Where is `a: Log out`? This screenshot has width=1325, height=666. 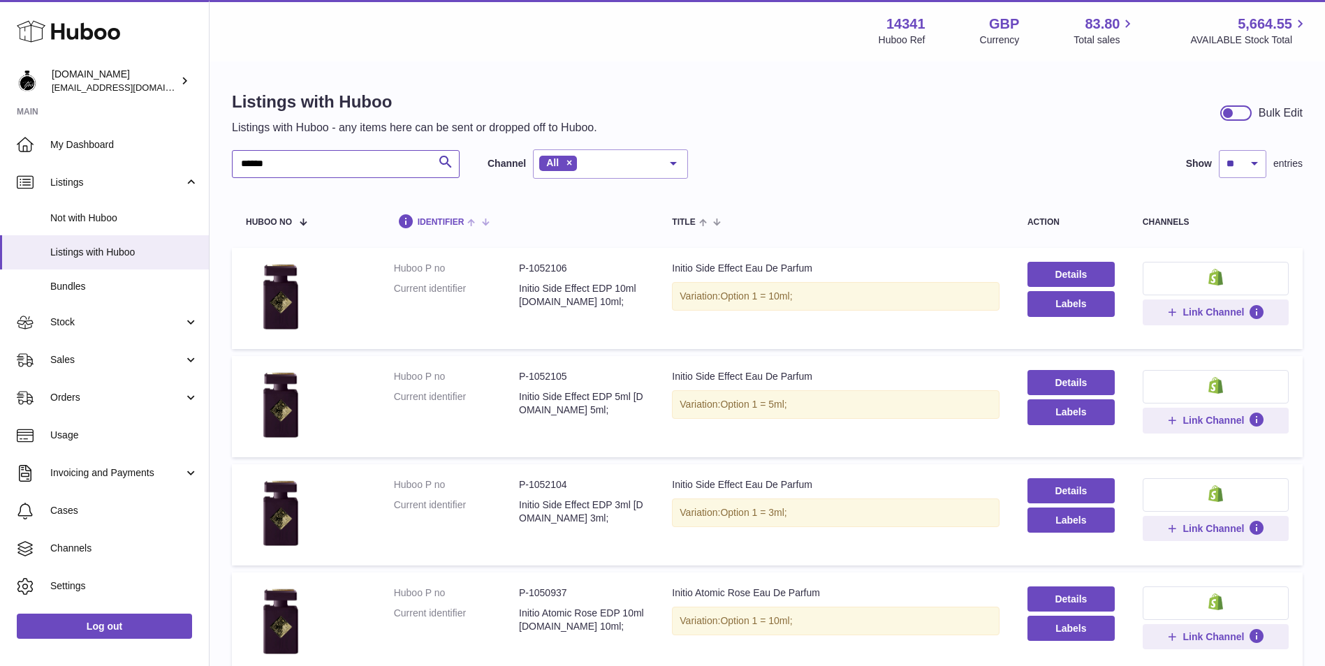
a: Log out is located at coordinates (104, 626).